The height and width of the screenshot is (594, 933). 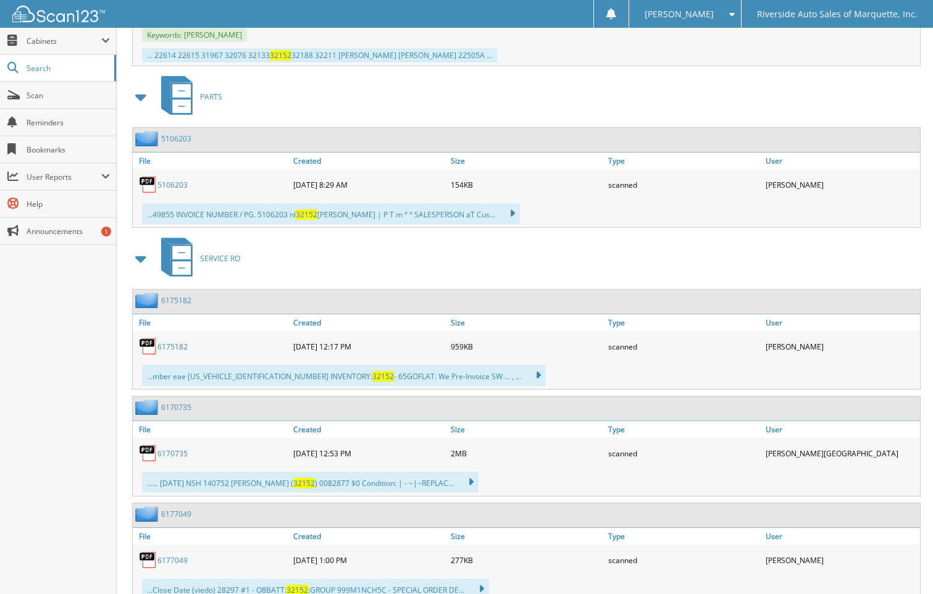 I want to click on div: 154KB, so click(x=526, y=185).